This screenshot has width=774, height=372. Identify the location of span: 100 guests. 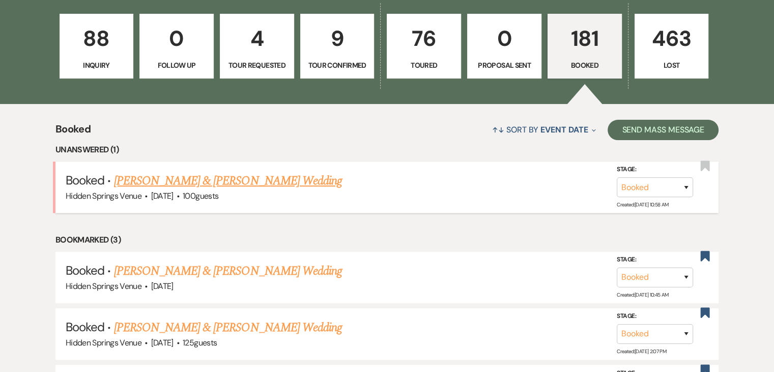
(201, 196).